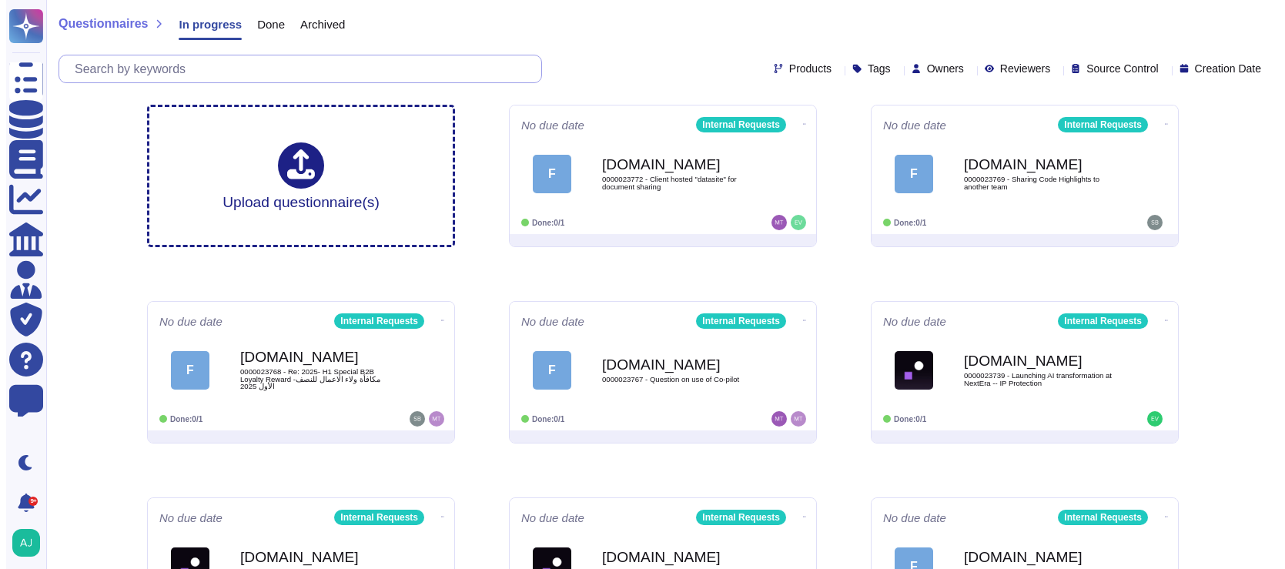 This screenshot has width=1285, height=569. What do you see at coordinates (804, 69) in the screenshot?
I see `span: Products` at bounding box center [804, 69].